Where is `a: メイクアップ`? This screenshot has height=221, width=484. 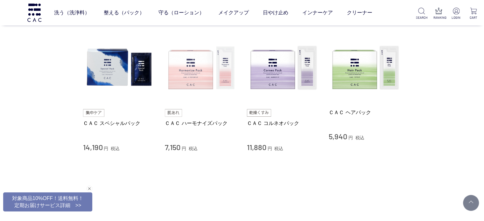 a: メイクアップ is located at coordinates (233, 13).